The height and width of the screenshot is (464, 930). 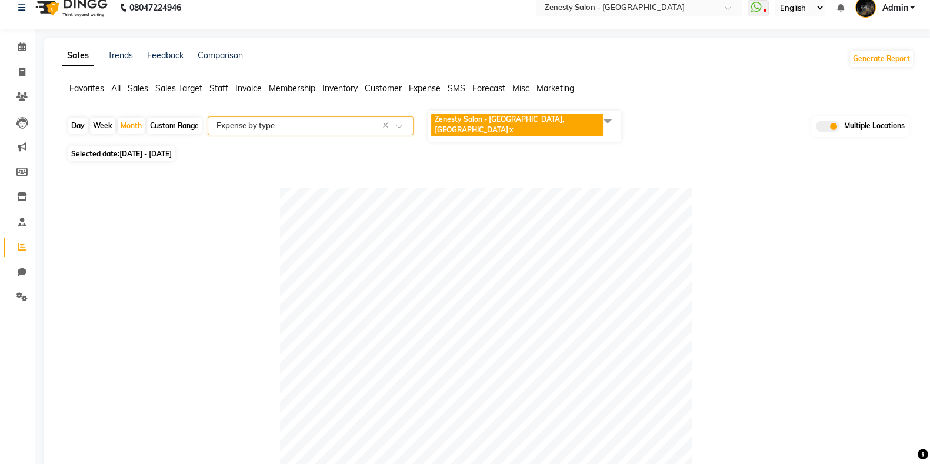 What do you see at coordinates (138, 88) in the screenshot?
I see `span: Sales` at bounding box center [138, 88].